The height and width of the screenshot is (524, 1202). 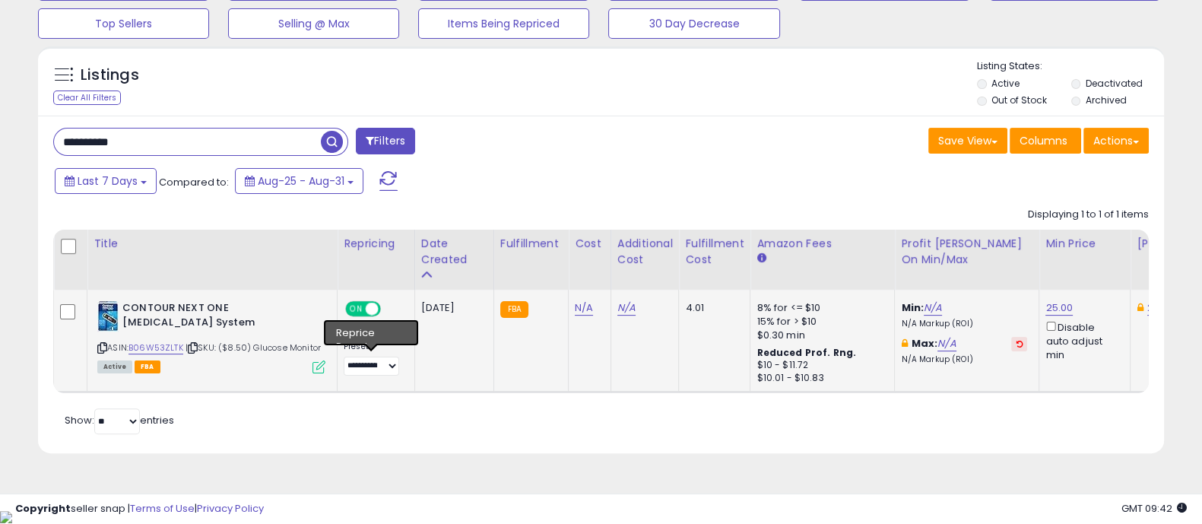 I want to click on button: Columns, so click(x=1045, y=141).